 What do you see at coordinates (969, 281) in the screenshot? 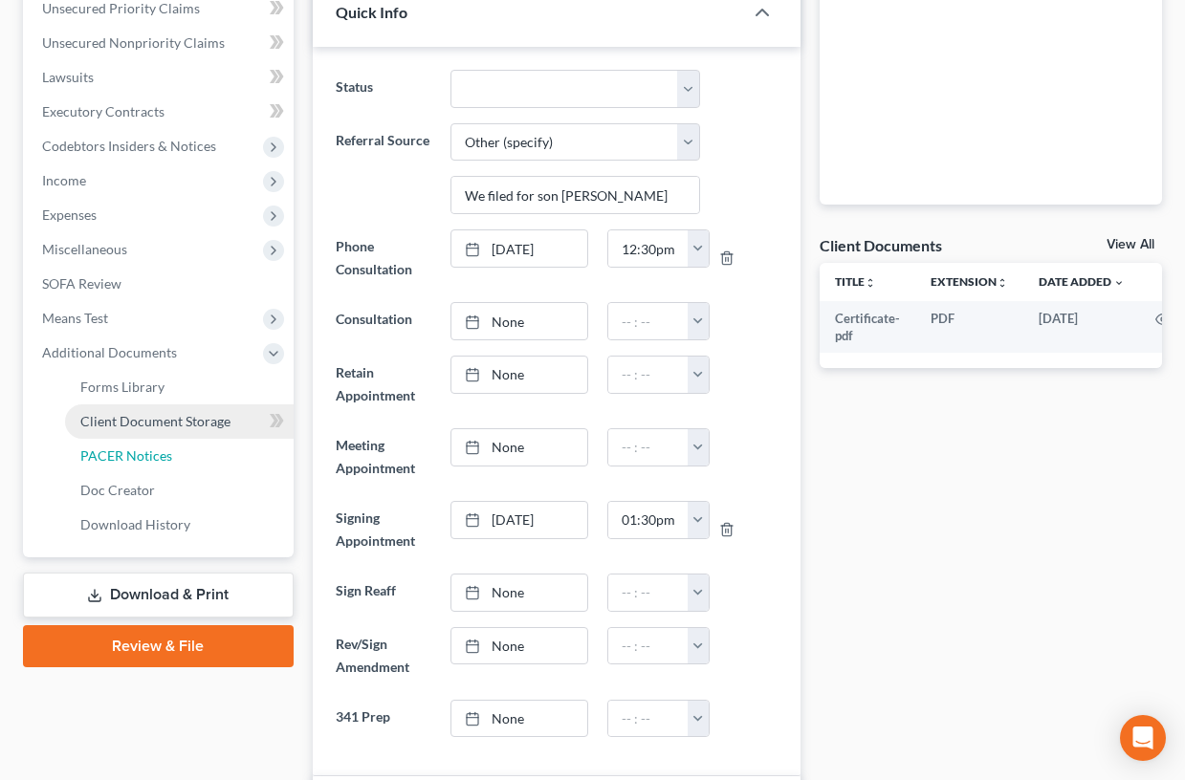
I see `a: Extensionunfold_more` at bounding box center [969, 281].